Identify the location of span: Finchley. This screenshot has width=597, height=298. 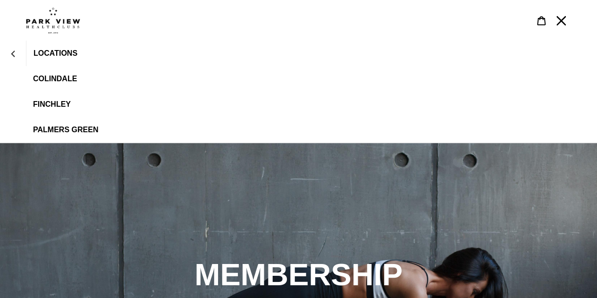
(52, 104).